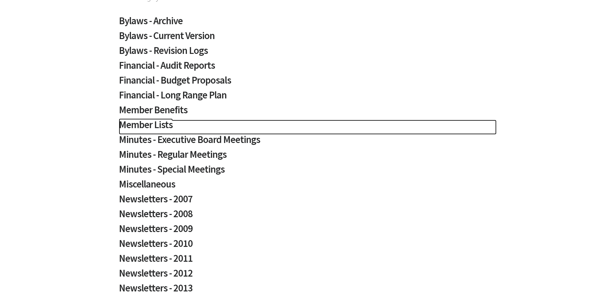 The height and width of the screenshot is (294, 615). I want to click on h2: Financial - Audit Reports, so click(308, 68).